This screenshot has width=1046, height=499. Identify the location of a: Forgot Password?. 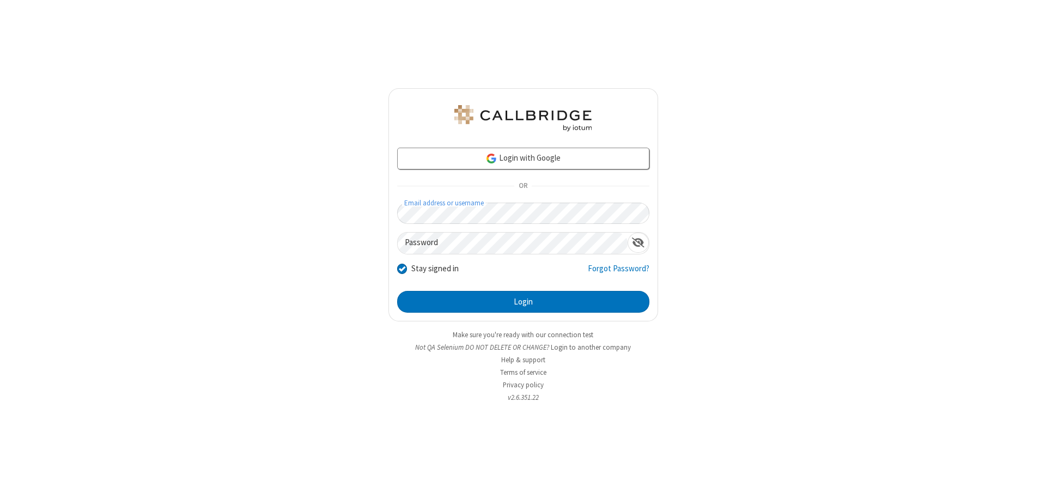
(618, 273).